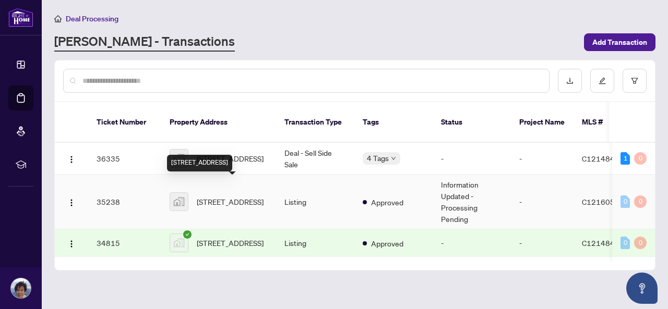 Image resolution: width=668 pixels, height=309 pixels. Describe the element at coordinates (472, 123) in the screenshot. I see `th: Status` at that location.